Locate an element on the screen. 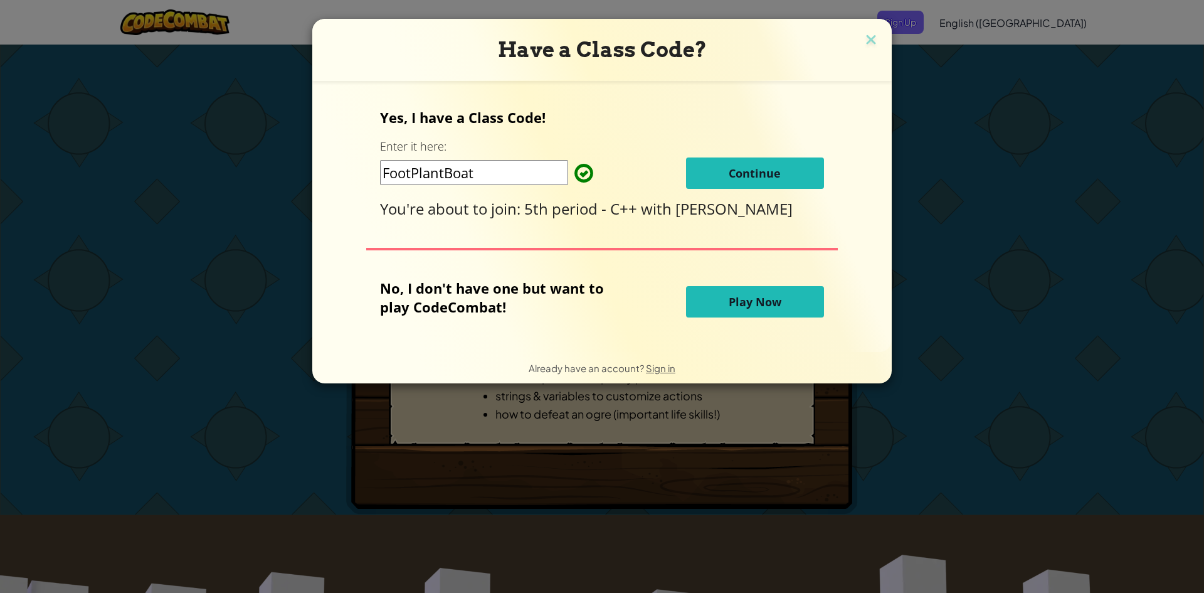 The image size is (1204, 593). p: No, I don't have one but want to play CodeCombat! is located at coordinates (501, 297).